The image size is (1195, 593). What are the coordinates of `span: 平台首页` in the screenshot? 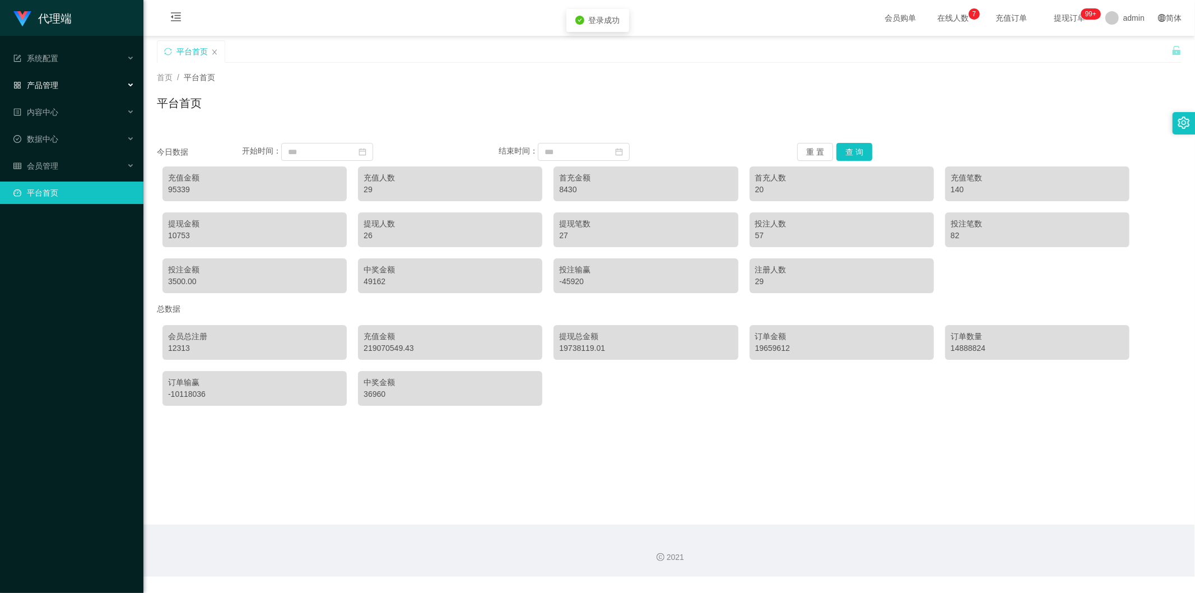 It's located at (199, 77).